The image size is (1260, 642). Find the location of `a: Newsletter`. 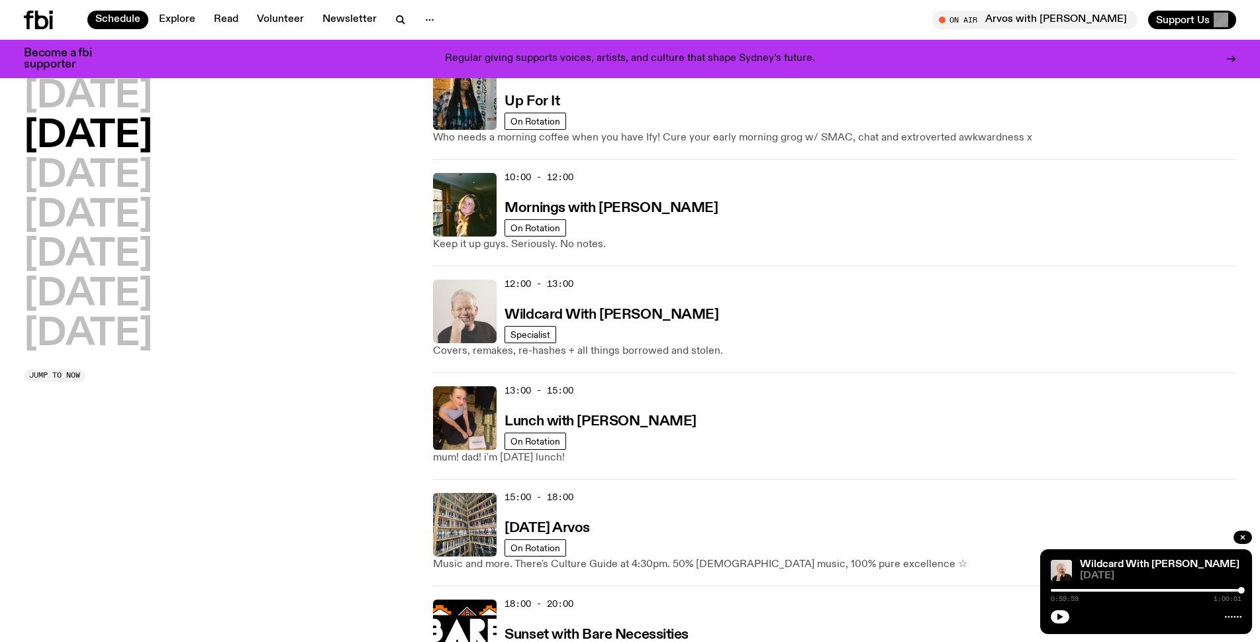

a: Newsletter is located at coordinates (350, 20).